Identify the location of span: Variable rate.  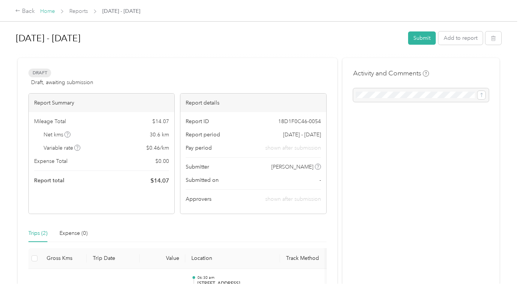
(62, 148).